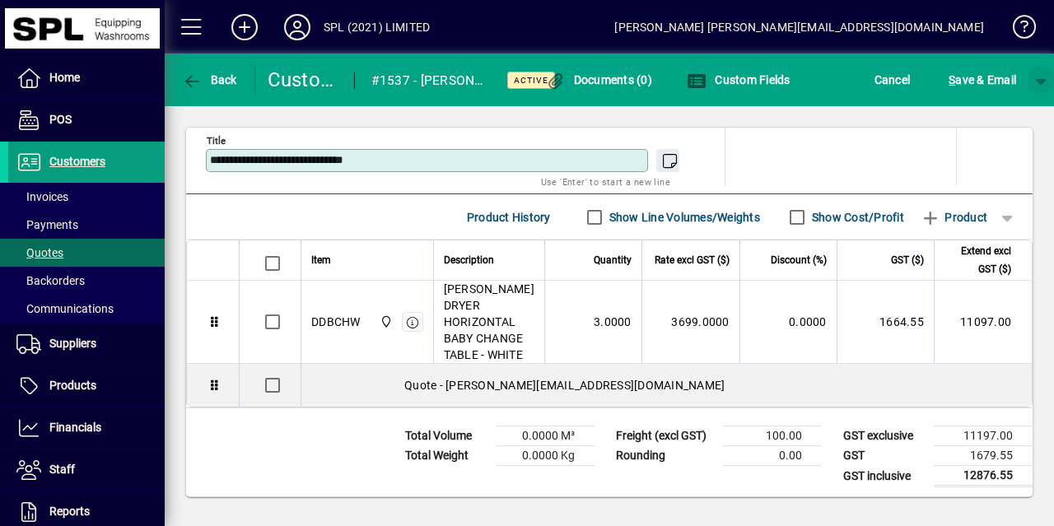 Image resolution: width=1054 pixels, height=526 pixels. What do you see at coordinates (893, 80) in the screenshot?
I see `span: Cancel` at bounding box center [893, 80].